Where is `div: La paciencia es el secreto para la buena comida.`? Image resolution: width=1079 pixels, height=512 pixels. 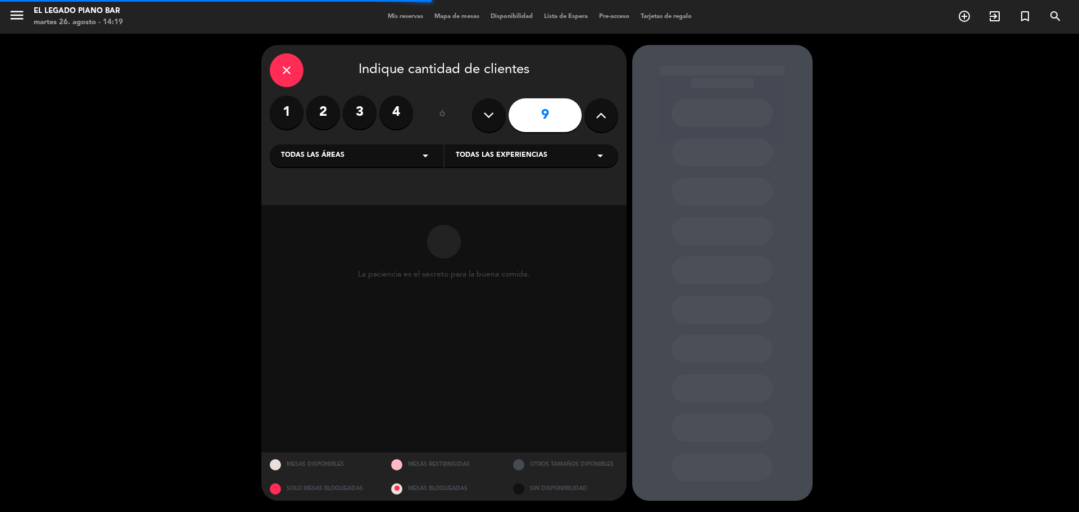
div: La paciencia es el secreto para la buena comida. is located at coordinates (444, 274).